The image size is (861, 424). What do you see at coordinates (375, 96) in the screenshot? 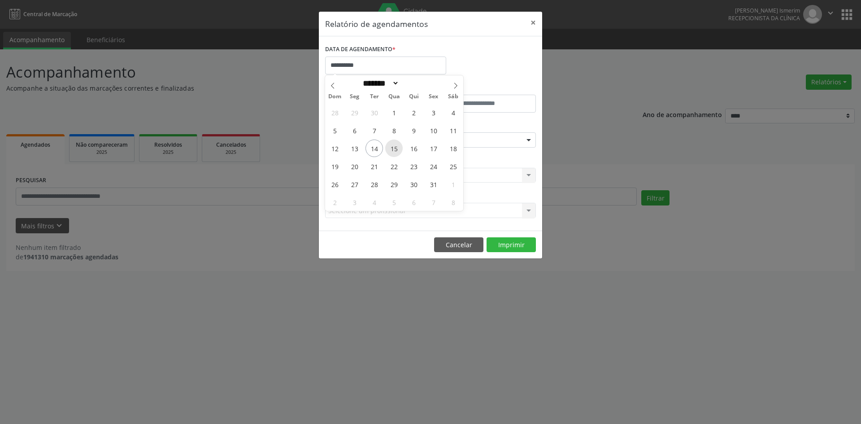
I see `span: Ter` at bounding box center [375, 96].